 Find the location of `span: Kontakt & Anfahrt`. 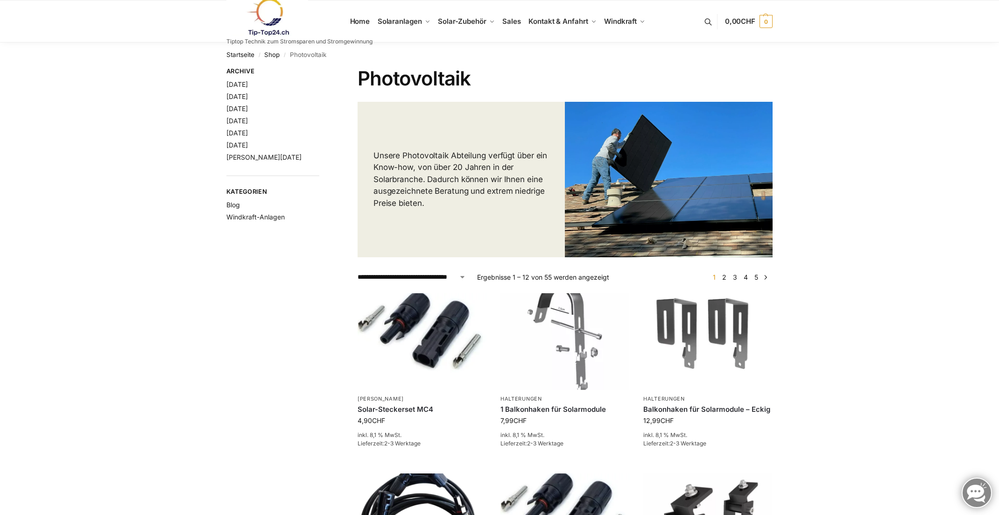

span: Kontakt & Anfahrt is located at coordinates (558, 21).